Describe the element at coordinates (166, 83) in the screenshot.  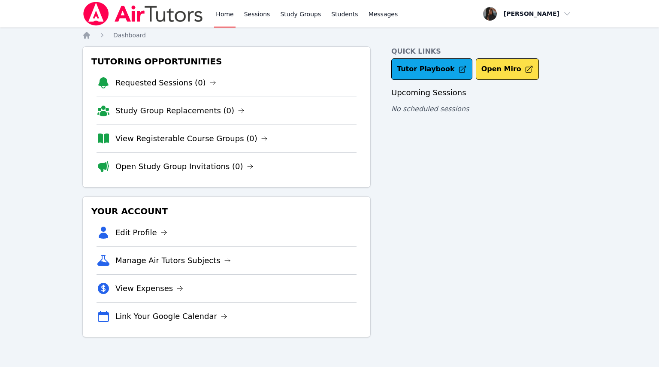
I see `a: Requested Sessions (0)` at that location.